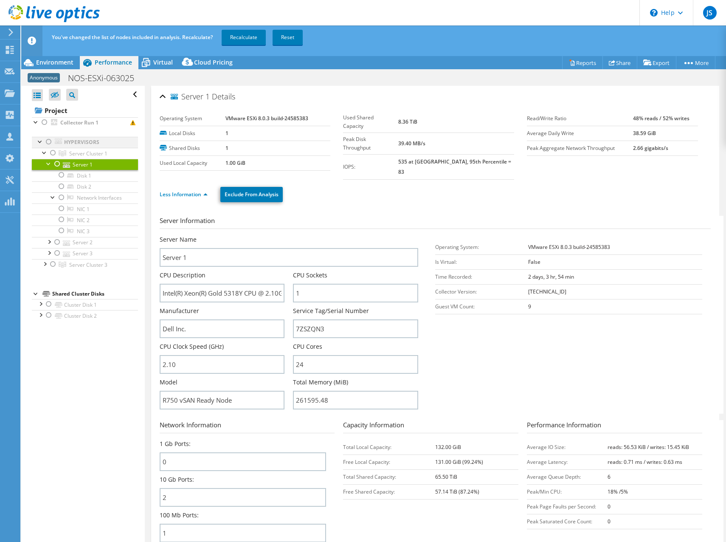 Image resolution: width=726 pixels, height=542 pixels. I want to click on a: Collector Run 1, so click(85, 123).